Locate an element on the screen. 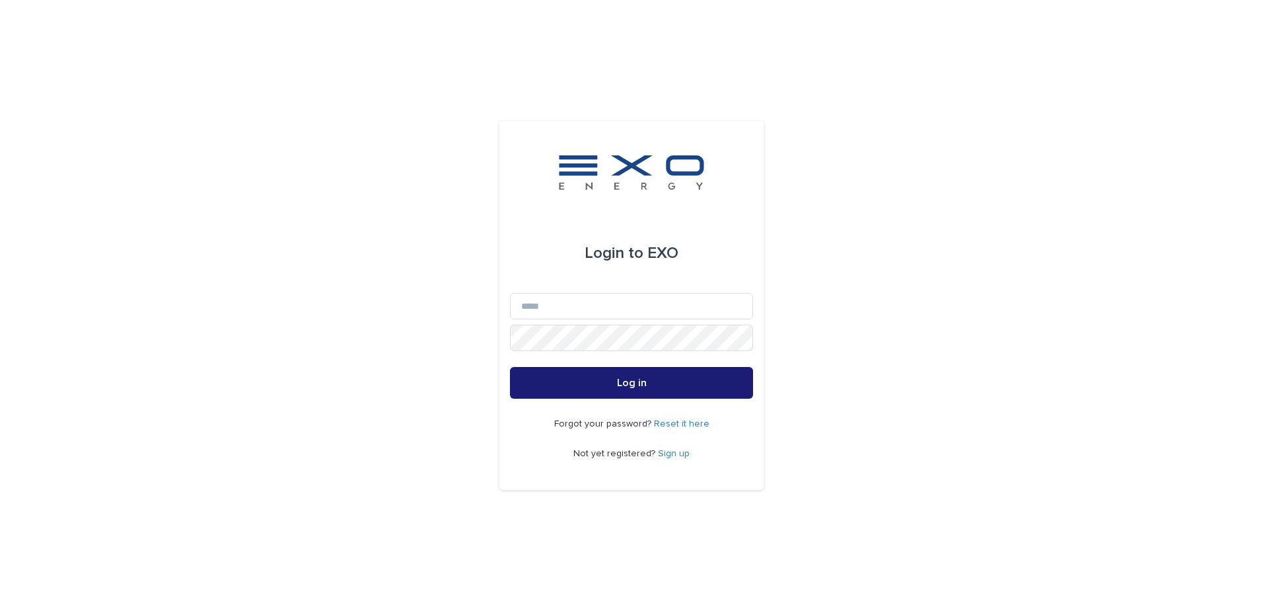 The width and height of the screenshot is (1263, 611). a: Reset it here is located at coordinates (682, 424).